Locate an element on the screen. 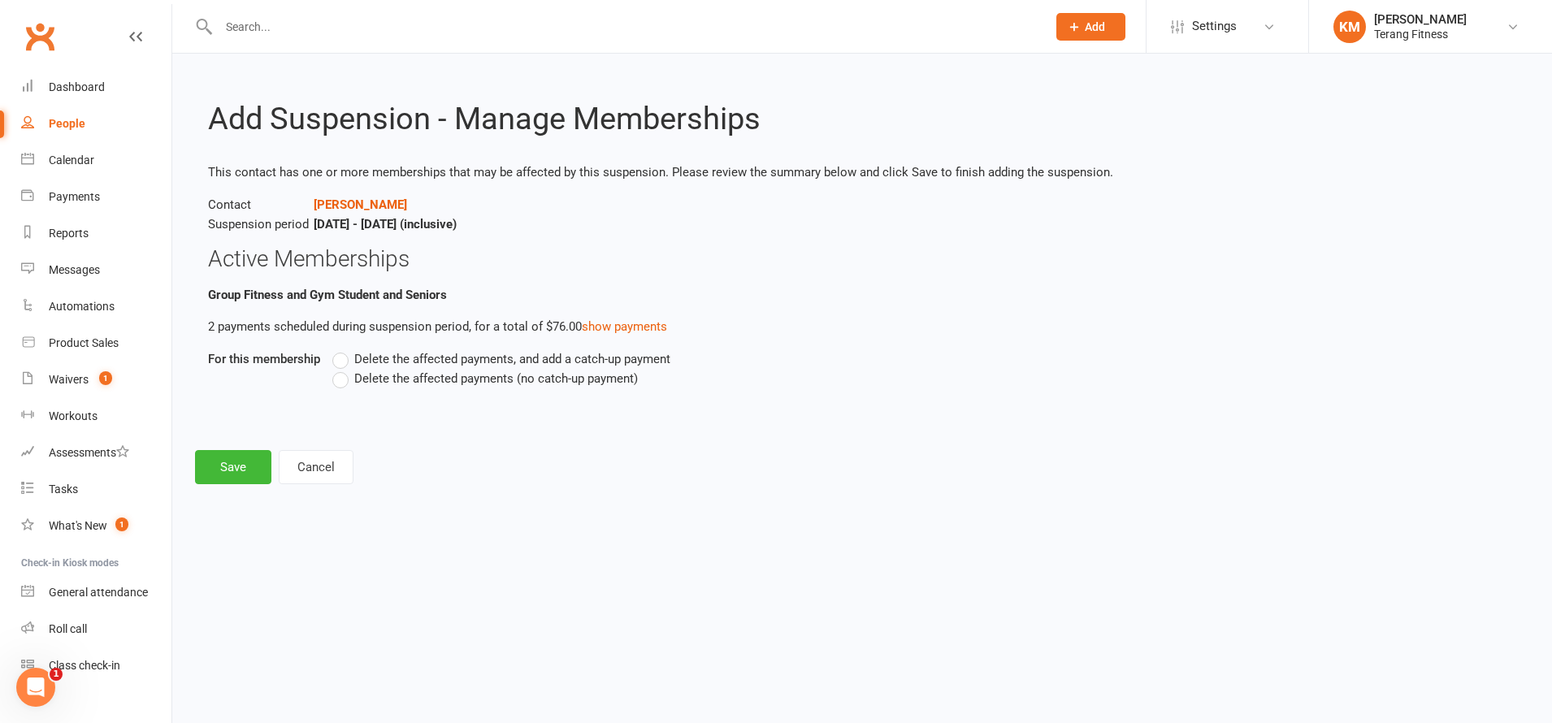 The image size is (1552, 723). a: General attendance kiosk mode is located at coordinates (96, 592).